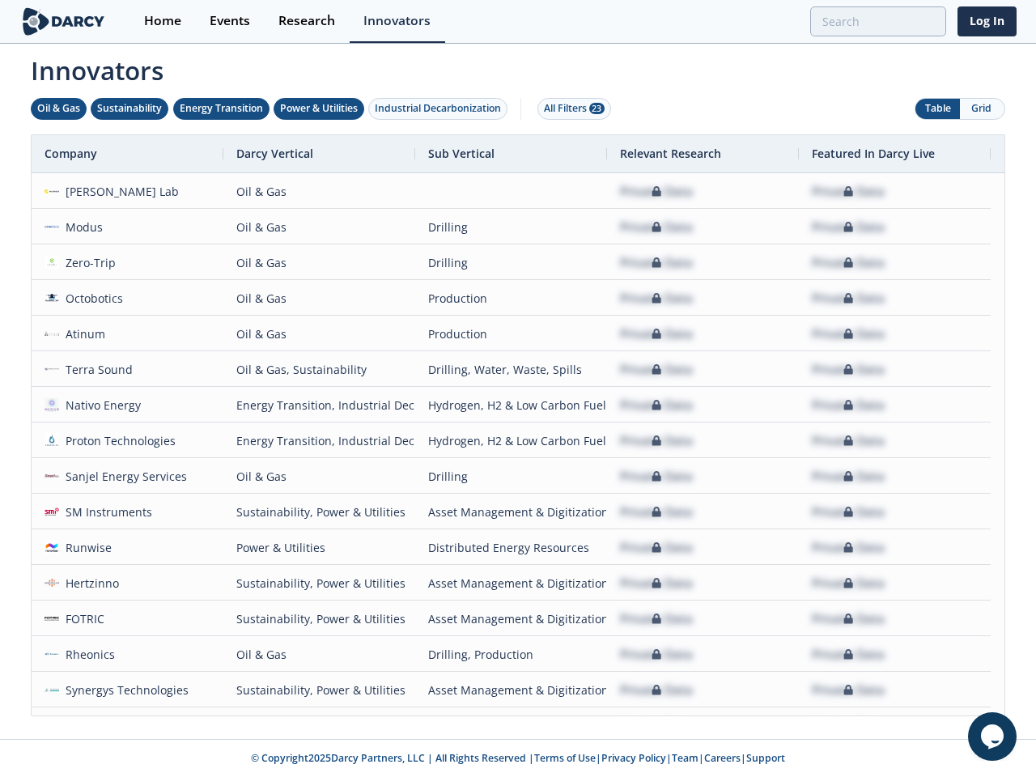 The width and height of the screenshot is (1036, 777). What do you see at coordinates (123, 476) in the screenshot?
I see `div: Sanjel Energy Services` at bounding box center [123, 476].